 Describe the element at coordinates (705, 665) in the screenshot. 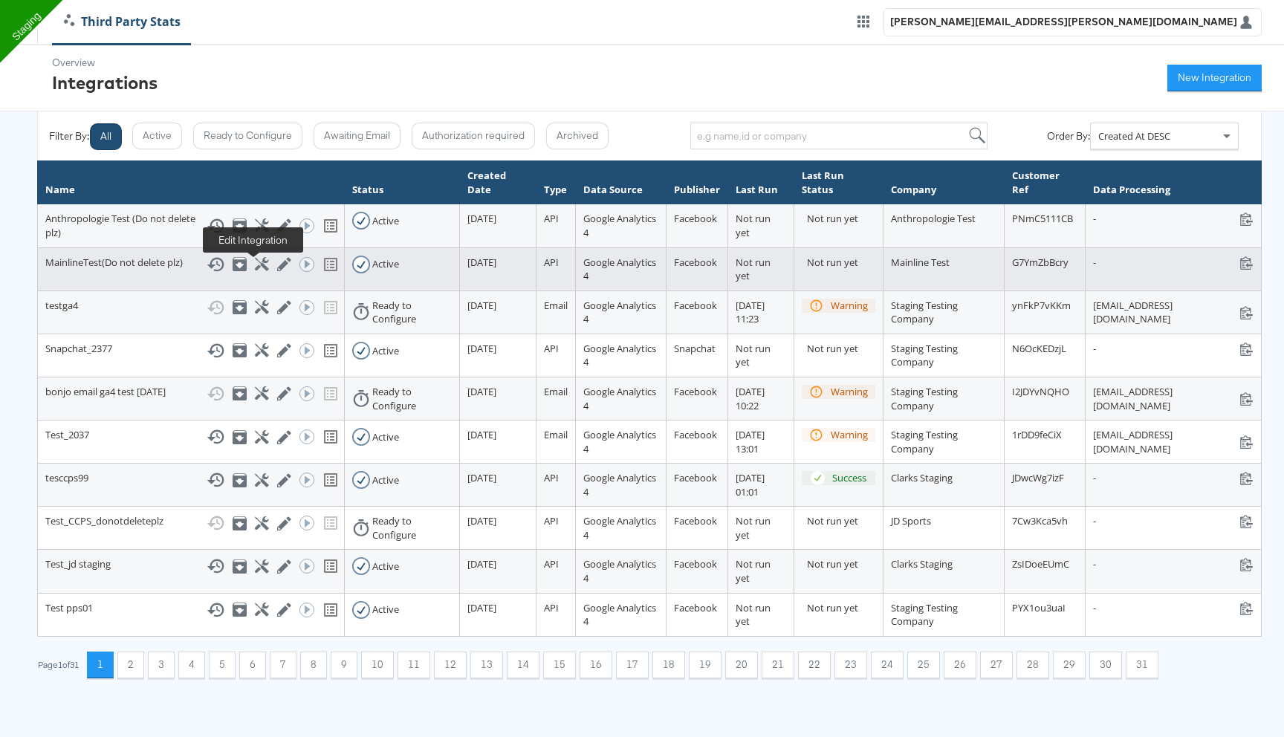

I see `button: 19` at that location.